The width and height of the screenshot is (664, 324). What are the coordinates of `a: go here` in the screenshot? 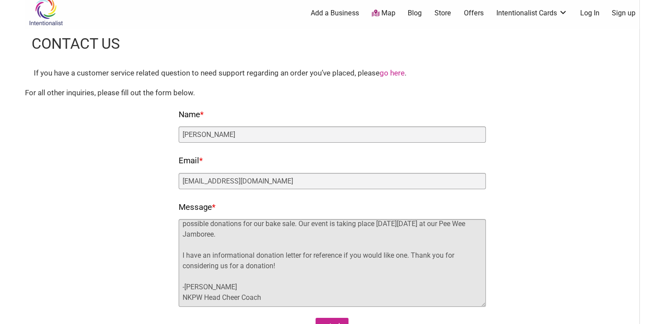 It's located at (392, 73).